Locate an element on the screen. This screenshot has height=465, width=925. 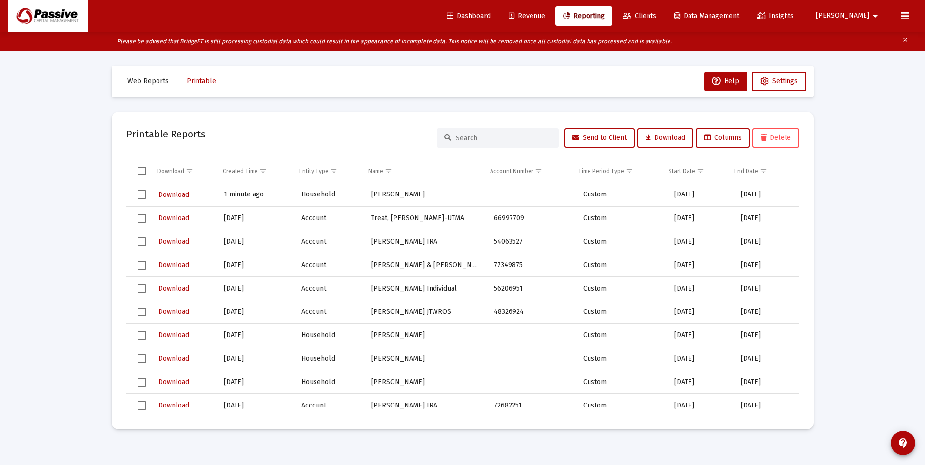
span: Clients is located at coordinates (639, 16).